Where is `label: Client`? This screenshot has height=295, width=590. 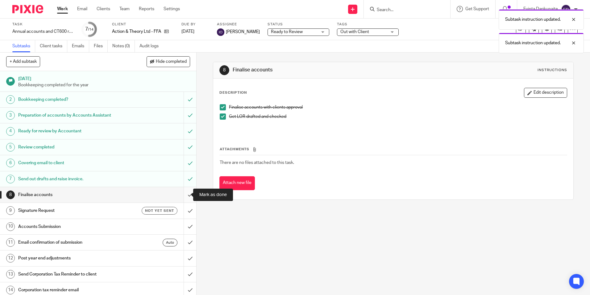 label: Client is located at coordinates (143, 24).